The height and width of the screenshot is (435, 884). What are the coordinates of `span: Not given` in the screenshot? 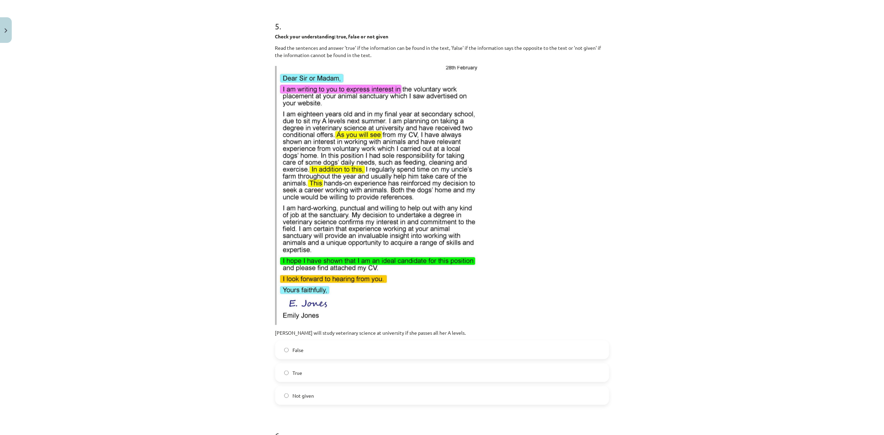 It's located at (304, 395).